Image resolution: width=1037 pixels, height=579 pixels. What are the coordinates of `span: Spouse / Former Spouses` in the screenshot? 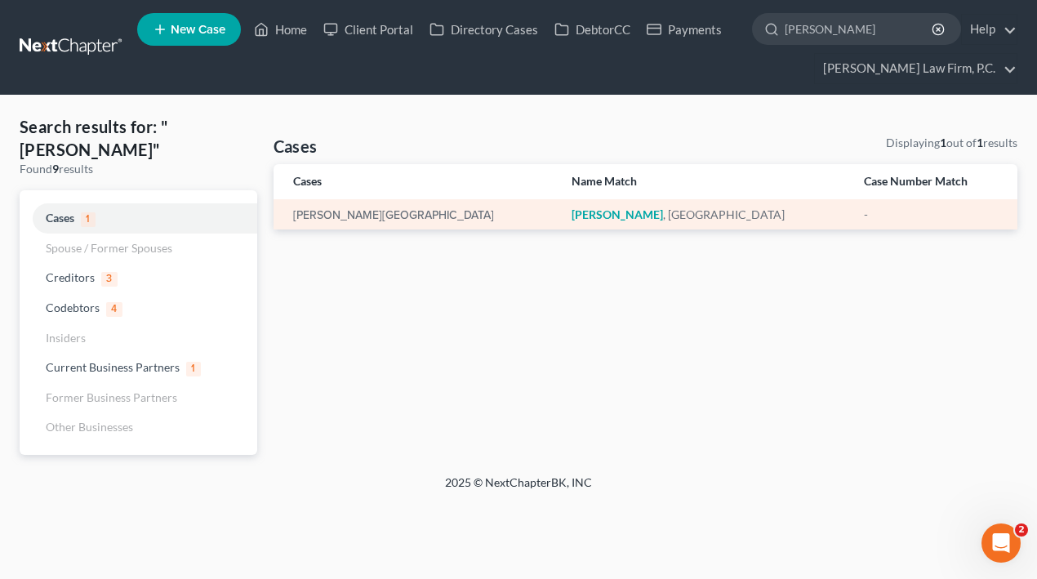 It's located at (109, 247).